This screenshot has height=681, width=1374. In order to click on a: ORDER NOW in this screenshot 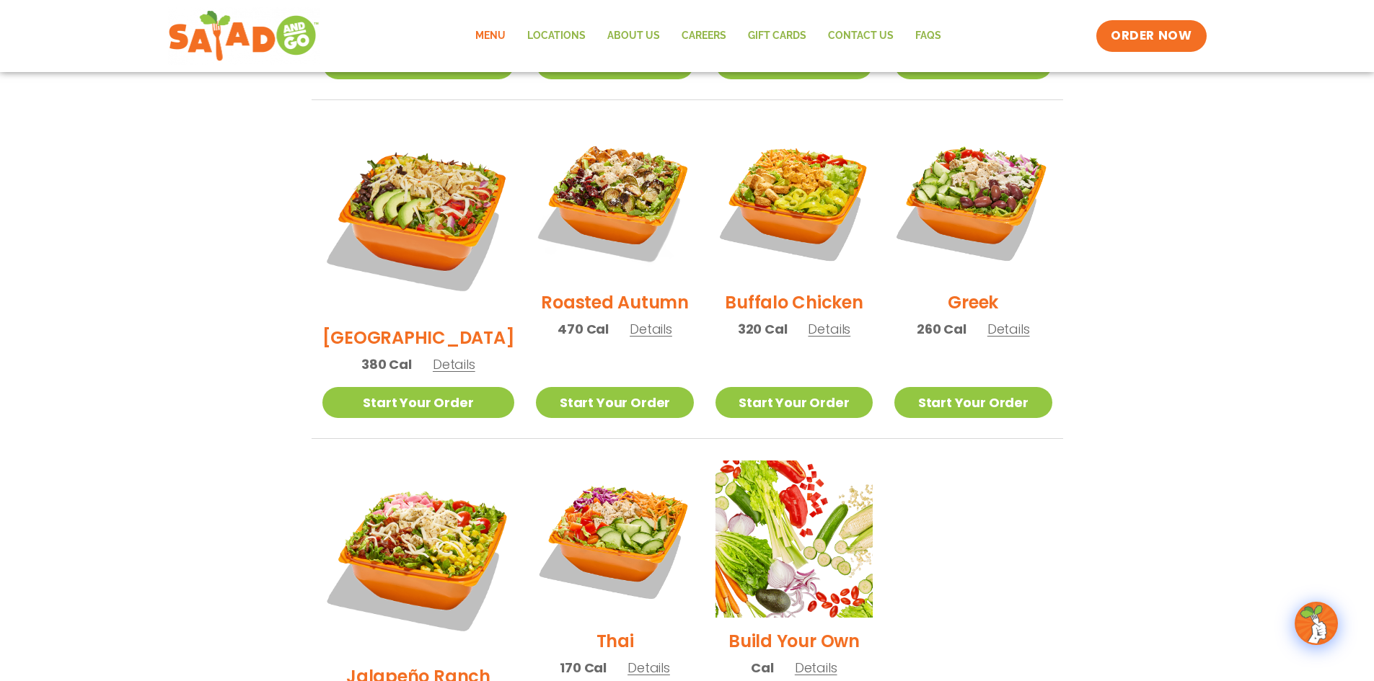, I will do `click(1151, 36)`.